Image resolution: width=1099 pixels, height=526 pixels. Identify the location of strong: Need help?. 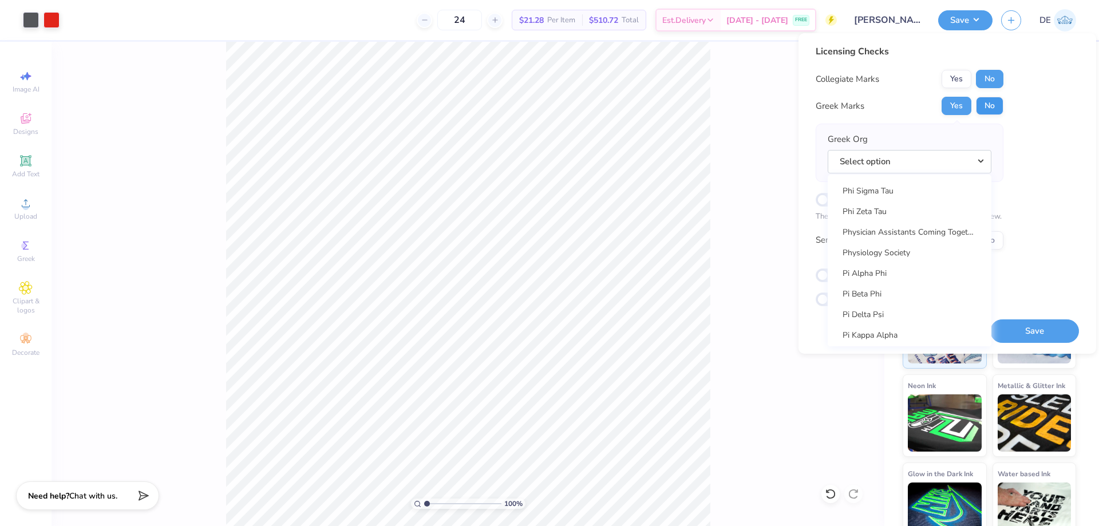
(49, 496).